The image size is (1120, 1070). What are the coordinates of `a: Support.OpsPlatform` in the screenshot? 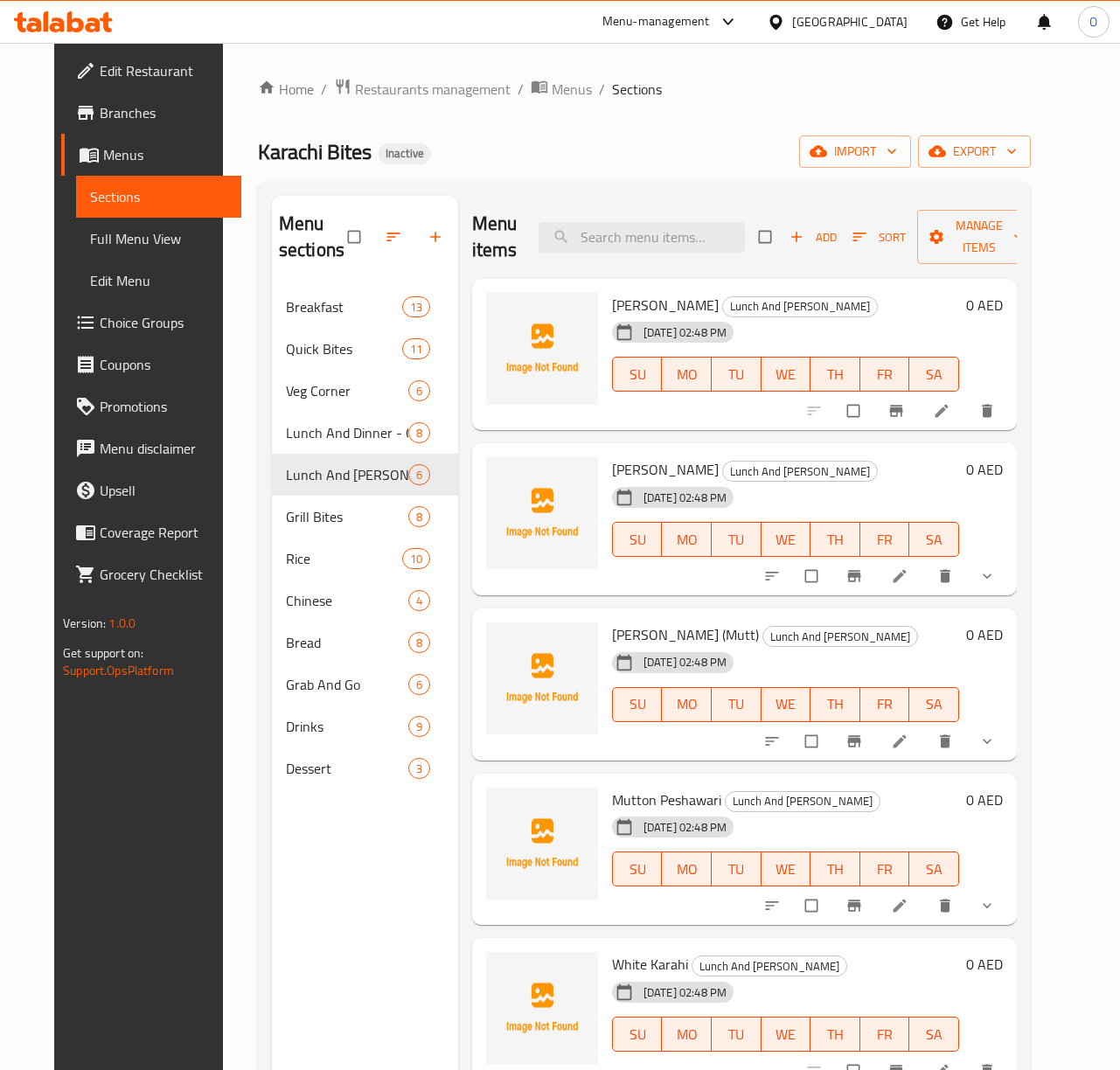 It's located at (118, 671).